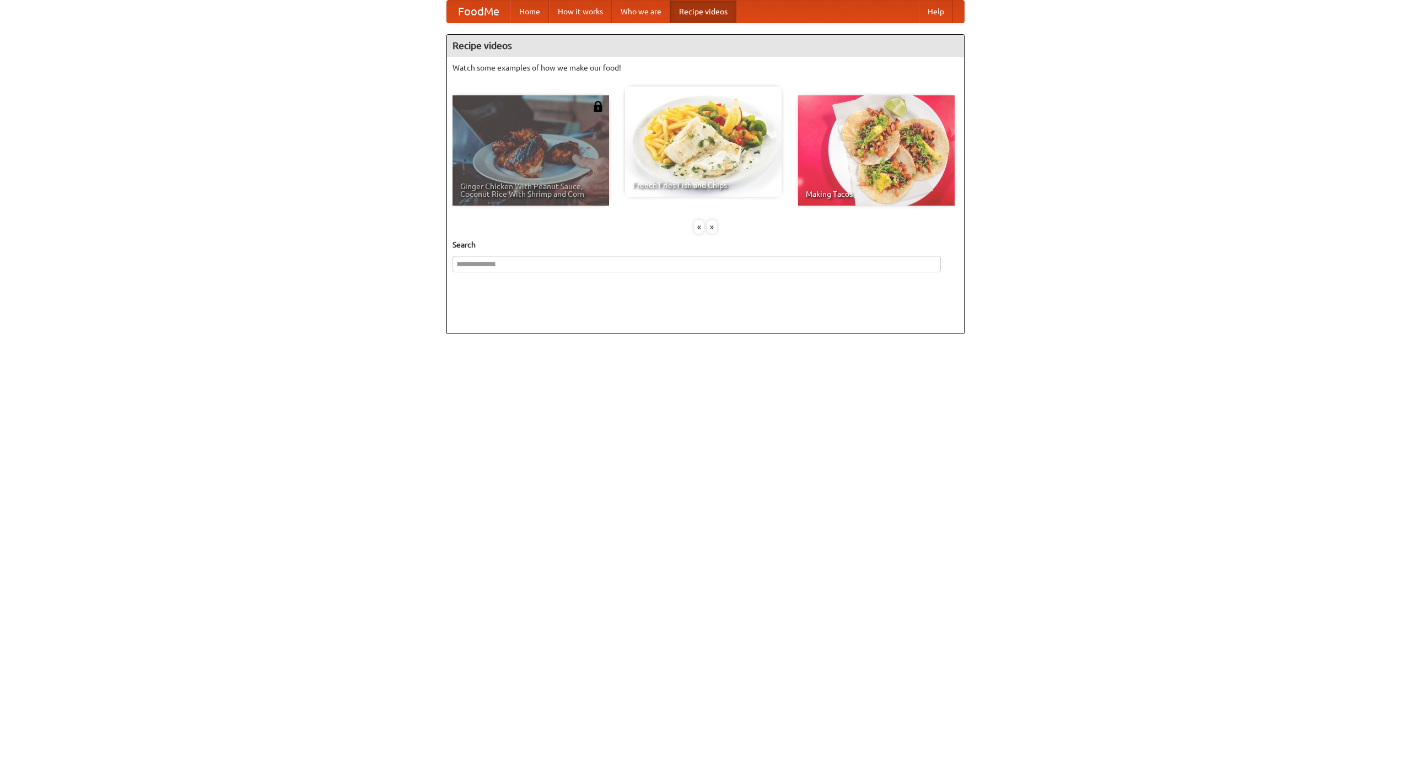 The height and width of the screenshot is (780, 1411). I want to click on a: Making Tacos, so click(876, 150).